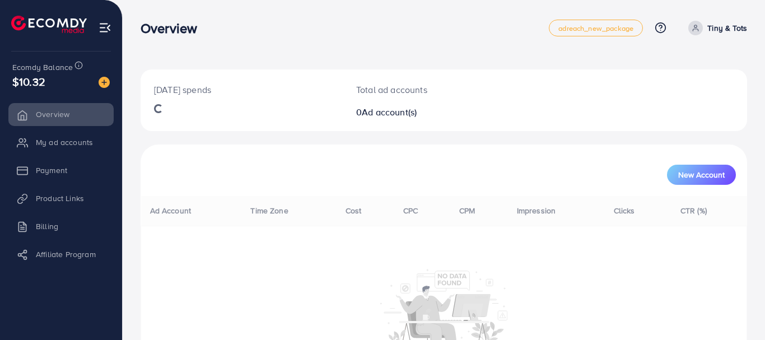 Image resolution: width=765 pixels, height=340 pixels. What do you see at coordinates (701, 175) in the screenshot?
I see `span: New Account` at bounding box center [701, 175].